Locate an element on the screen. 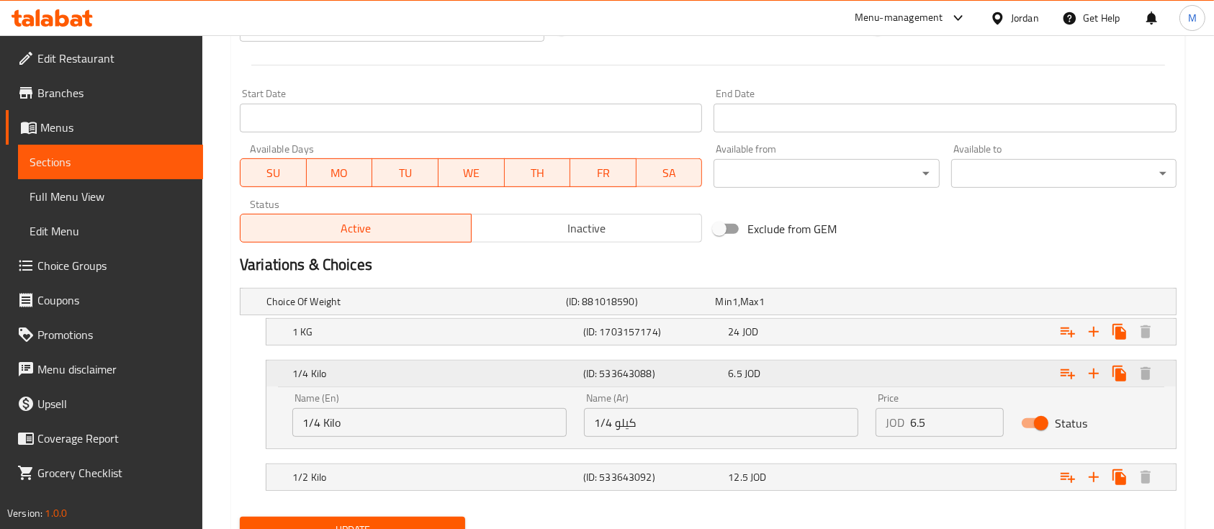  a: Upsell is located at coordinates (104, 404).